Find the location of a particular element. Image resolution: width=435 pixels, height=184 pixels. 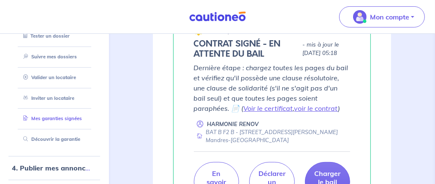

a: Voir le certificat is located at coordinates (268, 108).